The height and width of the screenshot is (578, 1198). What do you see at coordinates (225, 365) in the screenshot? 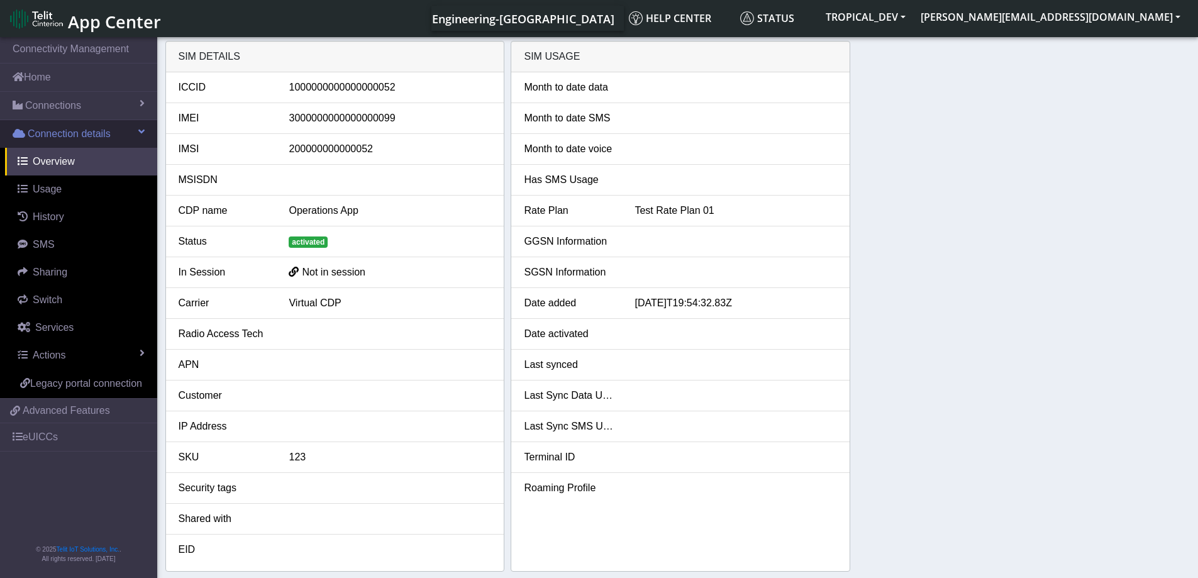
I see `div: APN` at bounding box center [225, 365].